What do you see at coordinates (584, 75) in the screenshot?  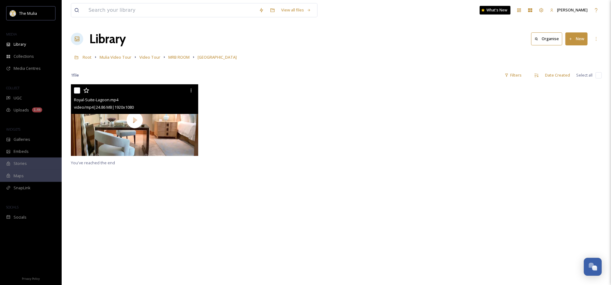 I see `span: Select all` at bounding box center [584, 75].